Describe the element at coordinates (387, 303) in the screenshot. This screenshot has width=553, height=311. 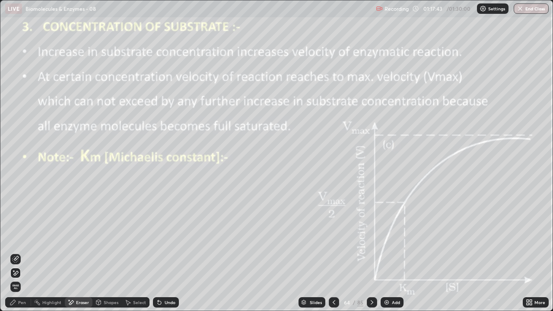
I see `img: add-slide-button` at that location.